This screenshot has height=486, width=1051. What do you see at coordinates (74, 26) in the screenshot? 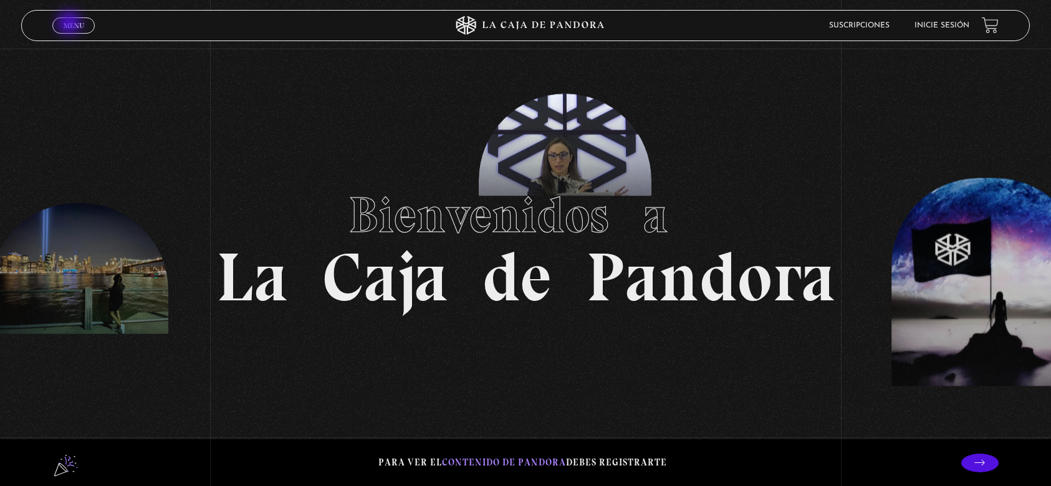
I see `span: Menu` at bounding box center [74, 26].